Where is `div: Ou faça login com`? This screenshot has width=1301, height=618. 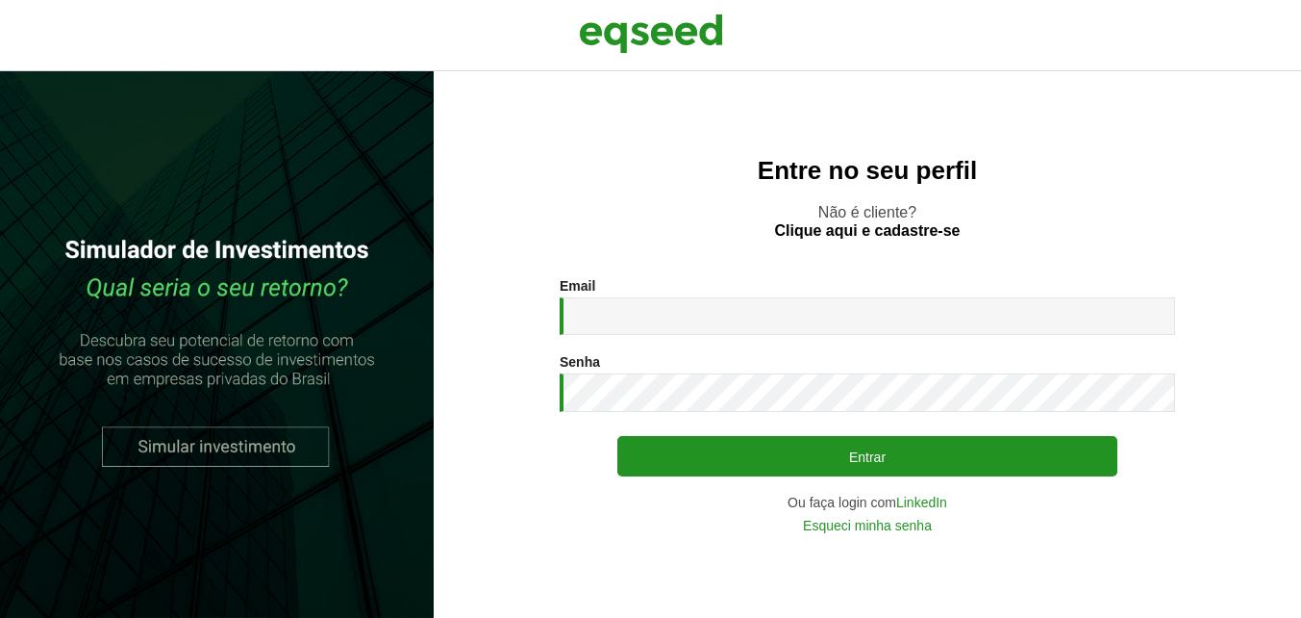
div: Ou faça login com is located at coordinates (868, 502).